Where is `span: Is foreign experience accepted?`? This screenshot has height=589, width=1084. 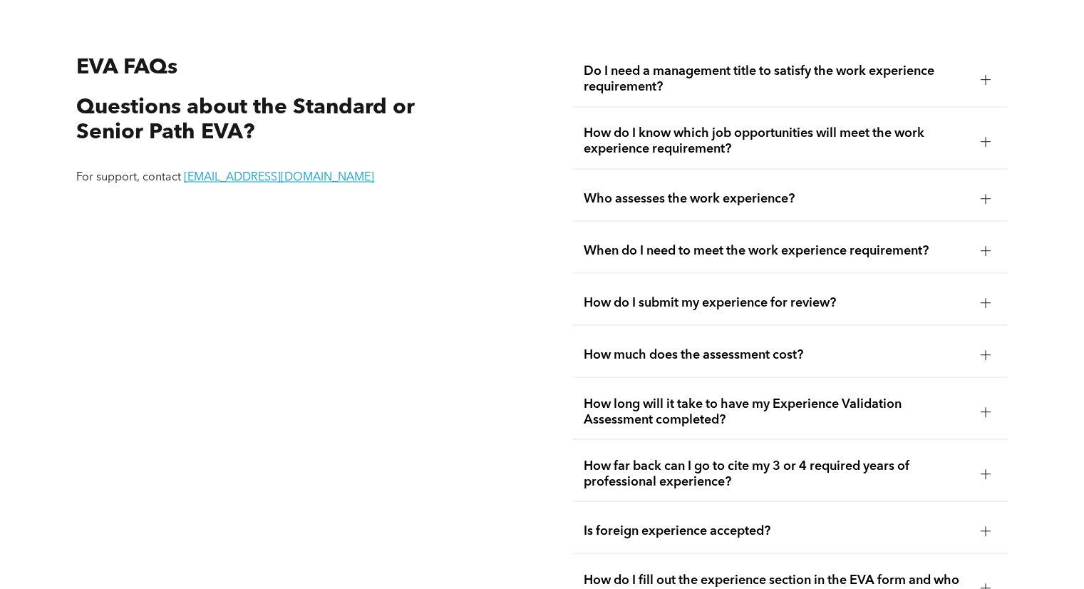 span: Is foreign experience accepted? is located at coordinates (776, 530).